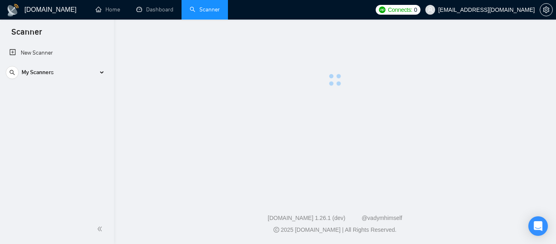 The image size is (556, 244). Describe the element at coordinates (430, 10) in the screenshot. I see `span: user` at that location.